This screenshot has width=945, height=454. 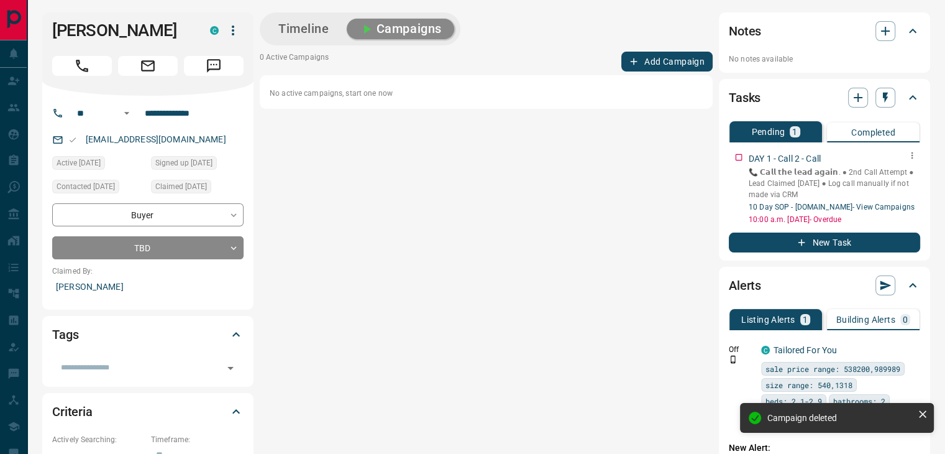 I want to click on div: Criteria, so click(x=148, y=411).